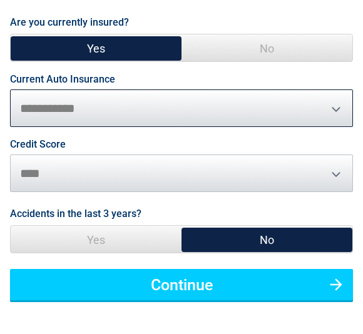 The width and height of the screenshot is (363, 334). I want to click on label: Are you currently insured?, so click(69, 22).